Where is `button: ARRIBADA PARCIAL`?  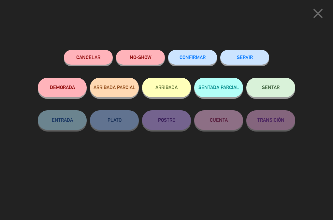
button: ARRIBADA PARCIAL is located at coordinates (114, 87).